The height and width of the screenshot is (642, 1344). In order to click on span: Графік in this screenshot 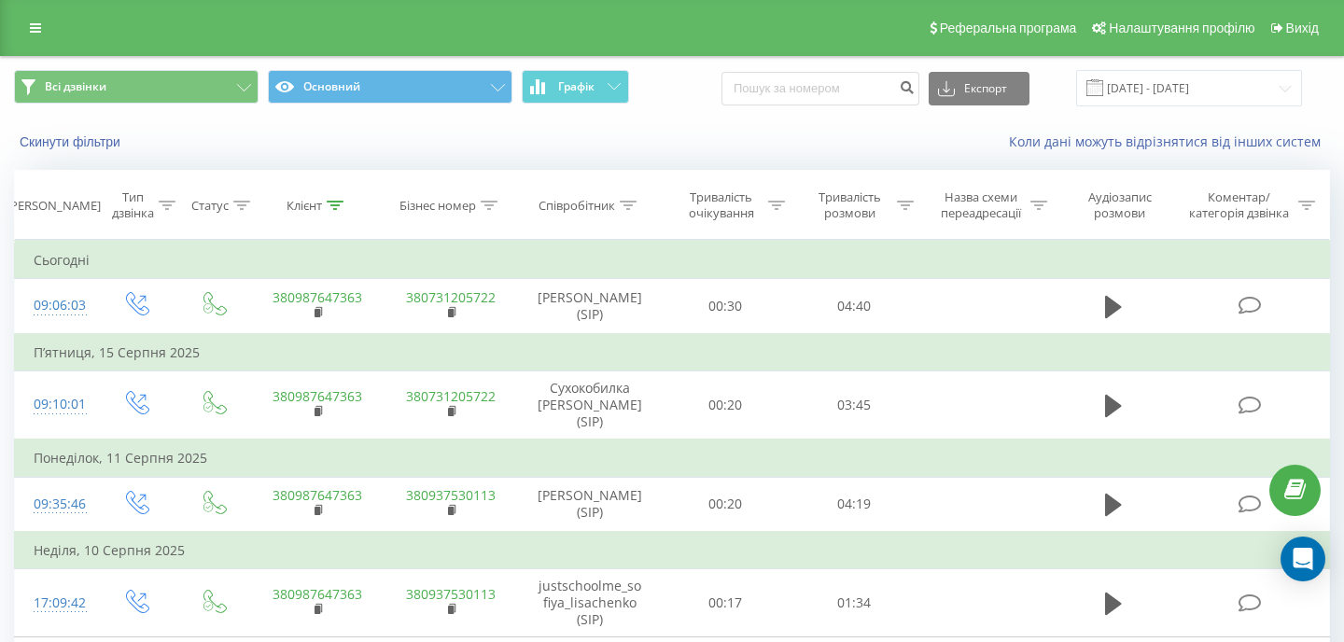, I will do `click(576, 87)`.